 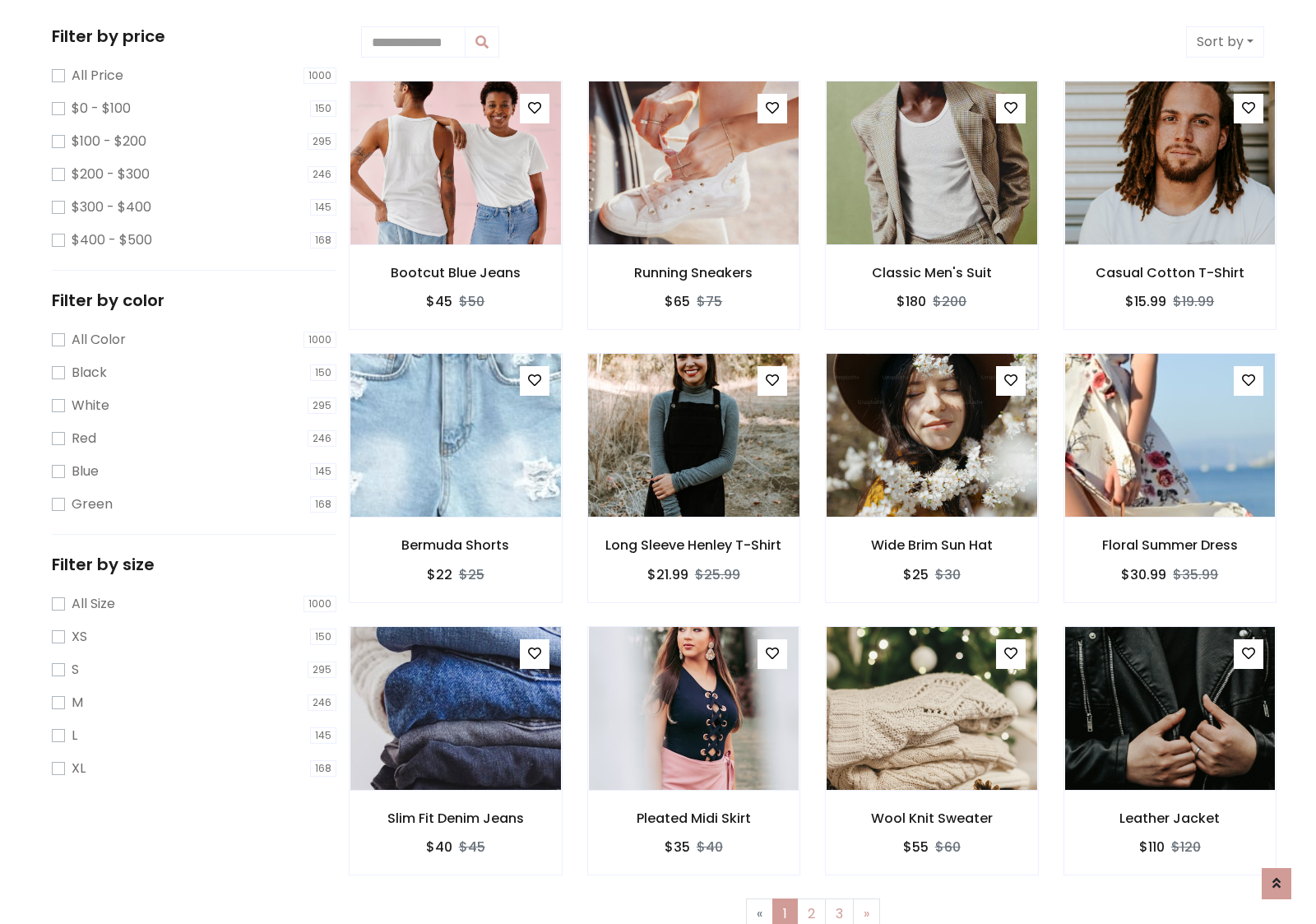 What do you see at coordinates (709, 301) in the screenshot?
I see `del: $75` at bounding box center [709, 301].